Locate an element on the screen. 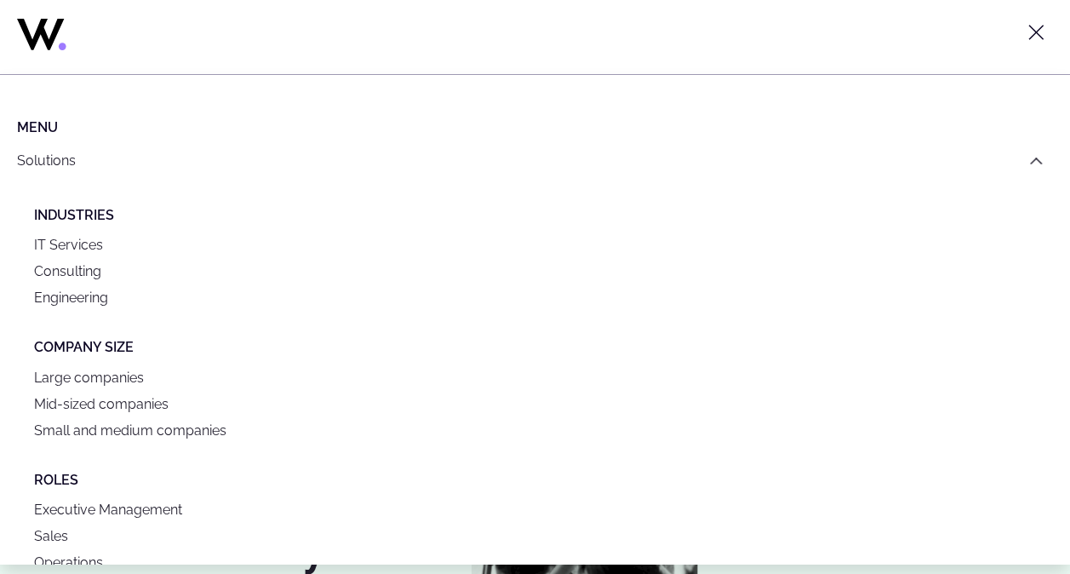  button: Toggle menu is located at coordinates (1036, 32).